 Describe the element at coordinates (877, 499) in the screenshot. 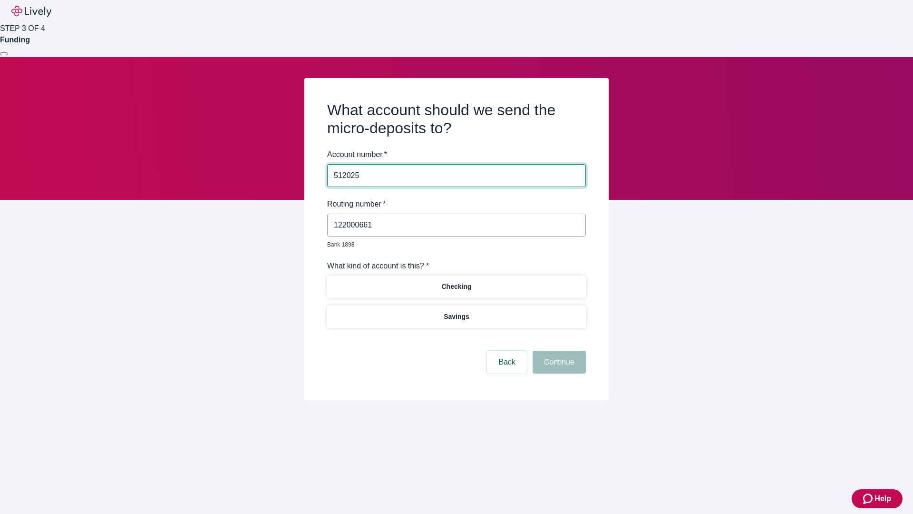

I see `button: Zendesk support iconHelp` at that location.